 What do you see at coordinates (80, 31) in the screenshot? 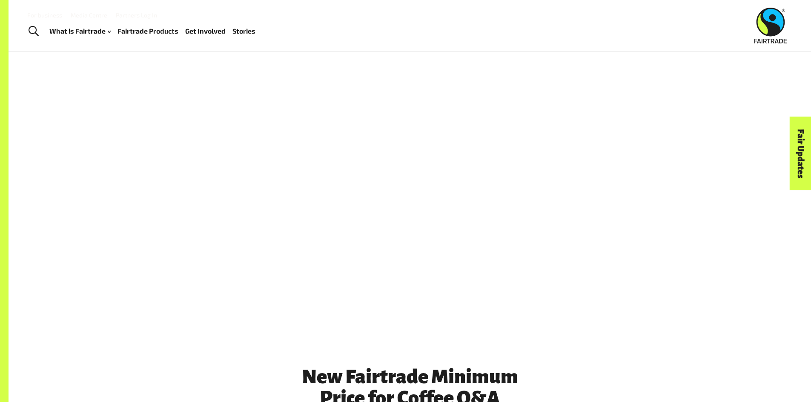
I see `a: What is Fairtrade` at bounding box center [80, 31].